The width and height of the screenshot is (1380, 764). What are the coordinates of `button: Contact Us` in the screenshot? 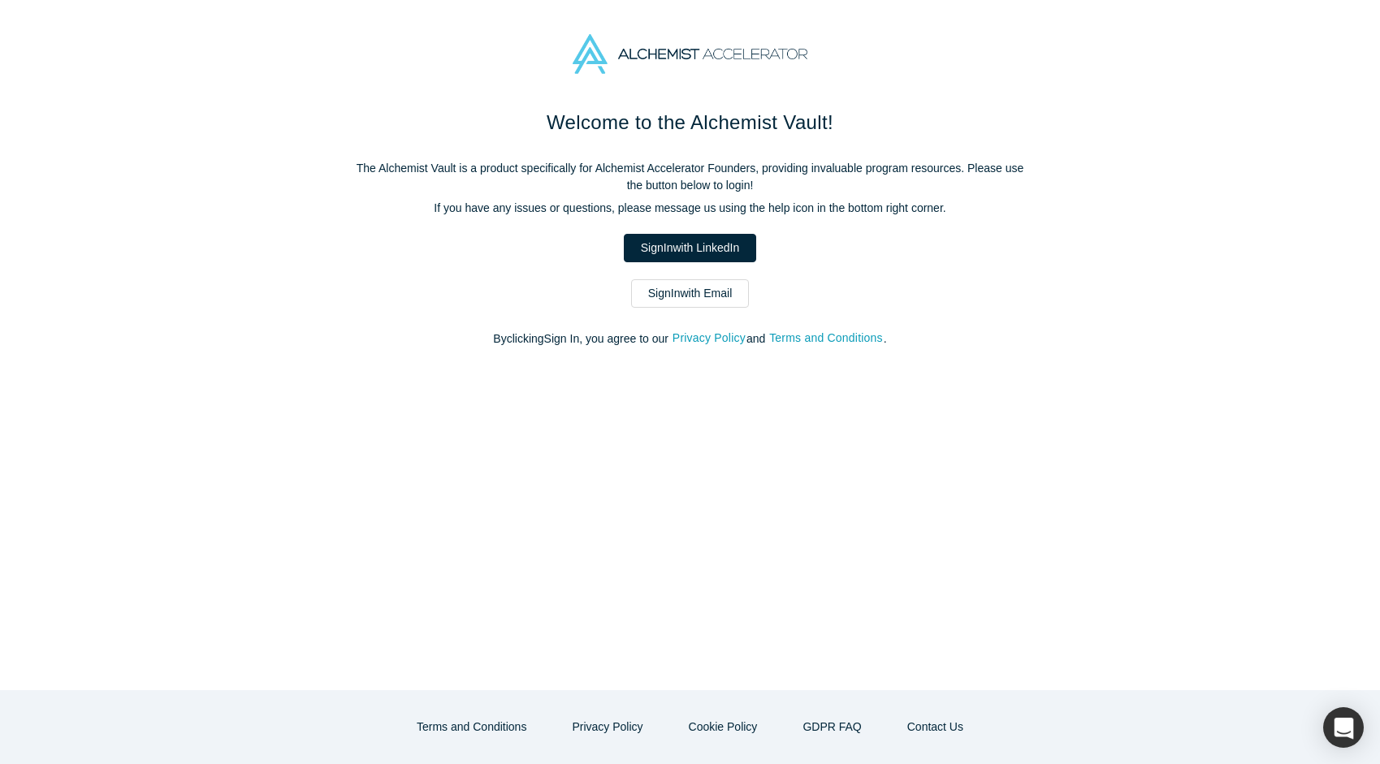 It's located at (935, 727).